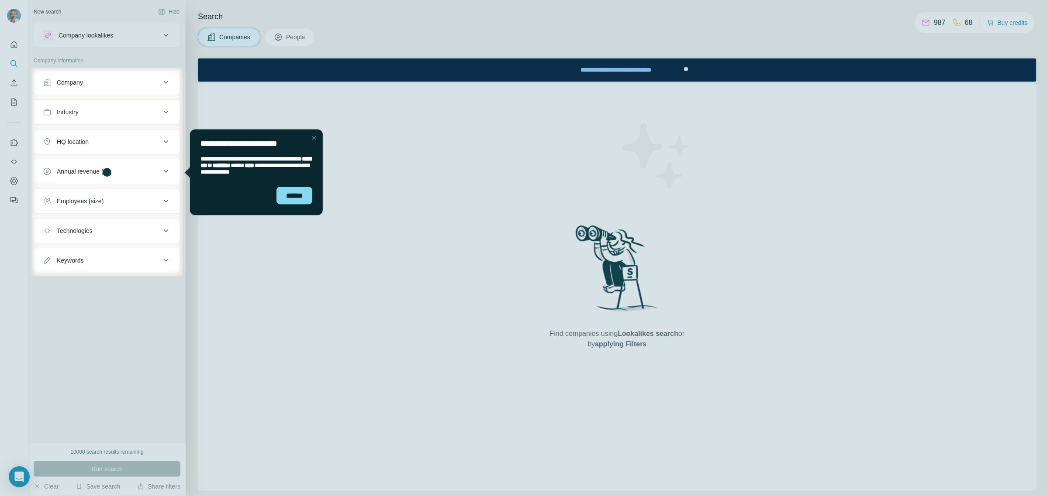 Image resolution: width=1047 pixels, height=496 pixels. What do you see at coordinates (107, 83) in the screenshot?
I see `button: Company` at bounding box center [107, 83].